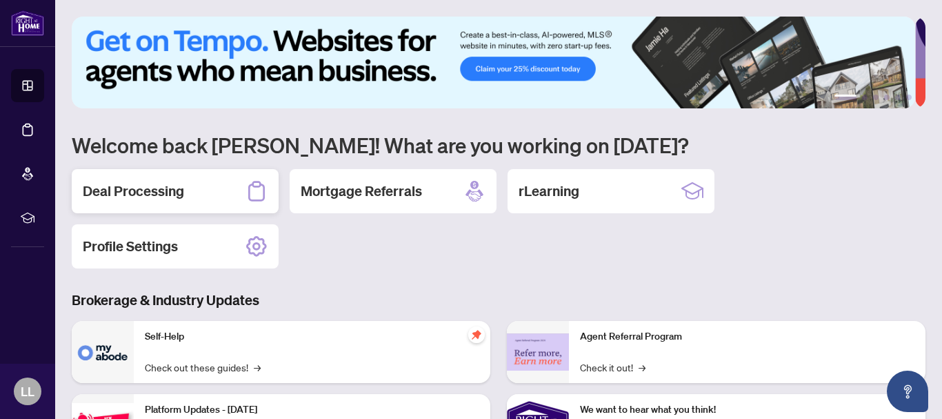  I want to click on img: Agent Referral Program, so click(538, 352).